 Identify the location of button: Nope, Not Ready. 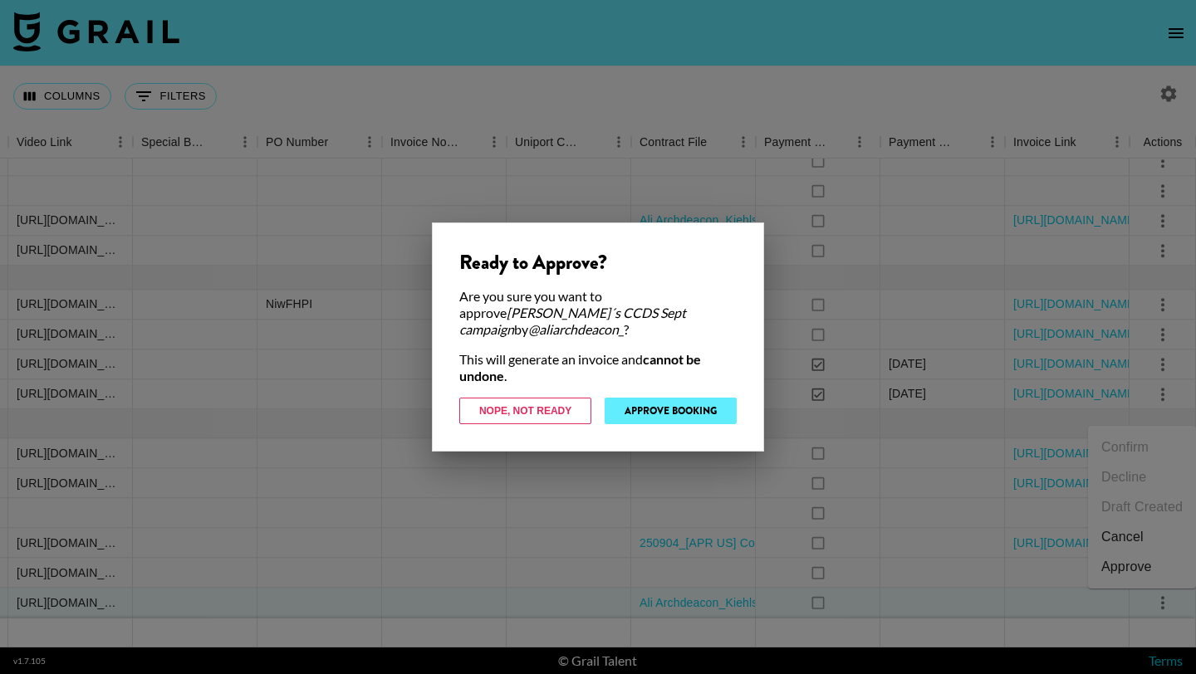
(525, 411).